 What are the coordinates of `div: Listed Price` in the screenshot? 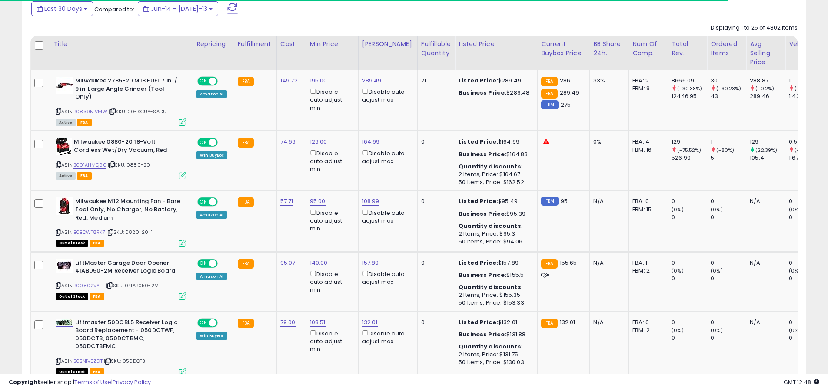 It's located at (496, 44).